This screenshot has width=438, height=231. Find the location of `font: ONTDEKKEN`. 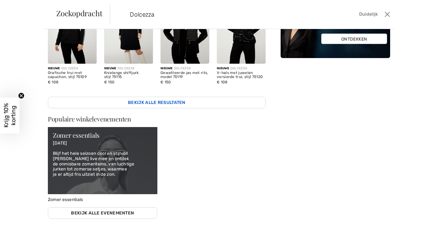

font: ONTDEKKEN is located at coordinates (354, 39).